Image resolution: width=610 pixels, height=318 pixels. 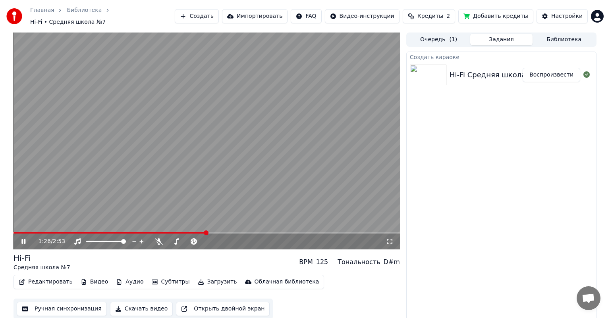 What do you see at coordinates (322, 262) in the screenshot?
I see `div: 125` at bounding box center [322, 262].